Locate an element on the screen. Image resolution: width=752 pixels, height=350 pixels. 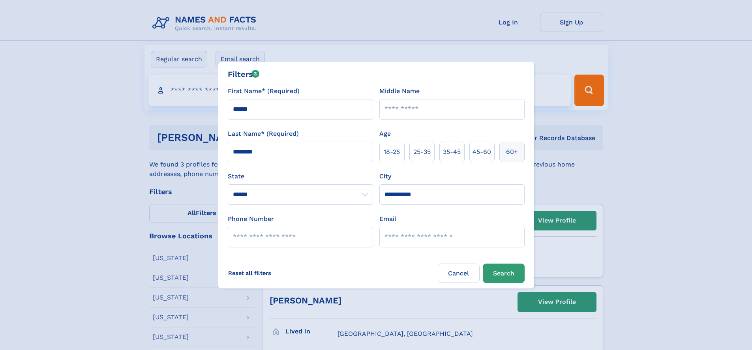
label: Reset all filters is located at coordinates (249, 273).